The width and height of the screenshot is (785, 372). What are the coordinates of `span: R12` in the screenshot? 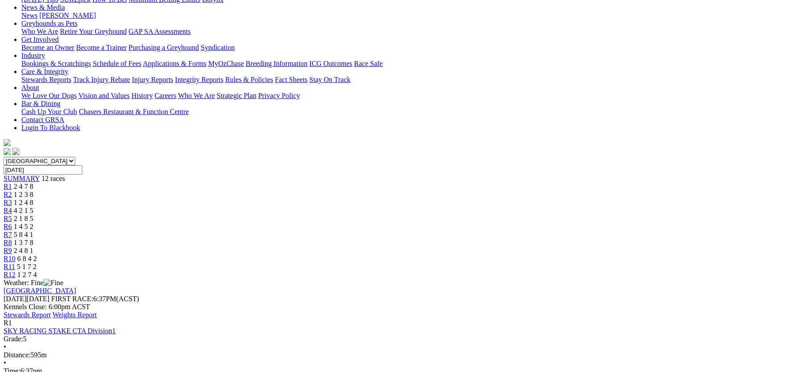 It's located at (9, 274).